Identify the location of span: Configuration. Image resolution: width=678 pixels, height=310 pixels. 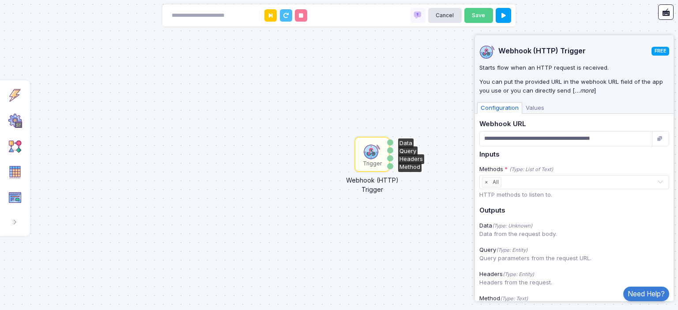
(499, 108).